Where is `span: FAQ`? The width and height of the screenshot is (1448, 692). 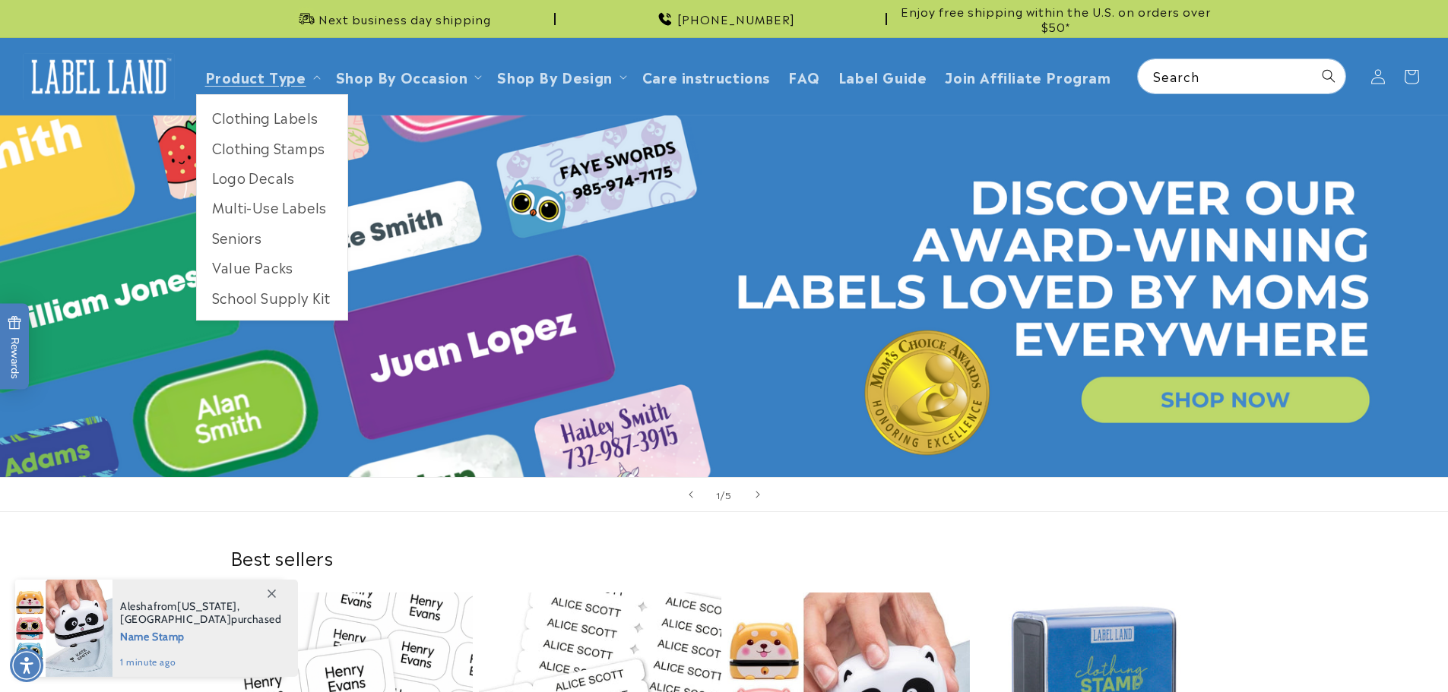
span: FAQ is located at coordinates (804, 76).